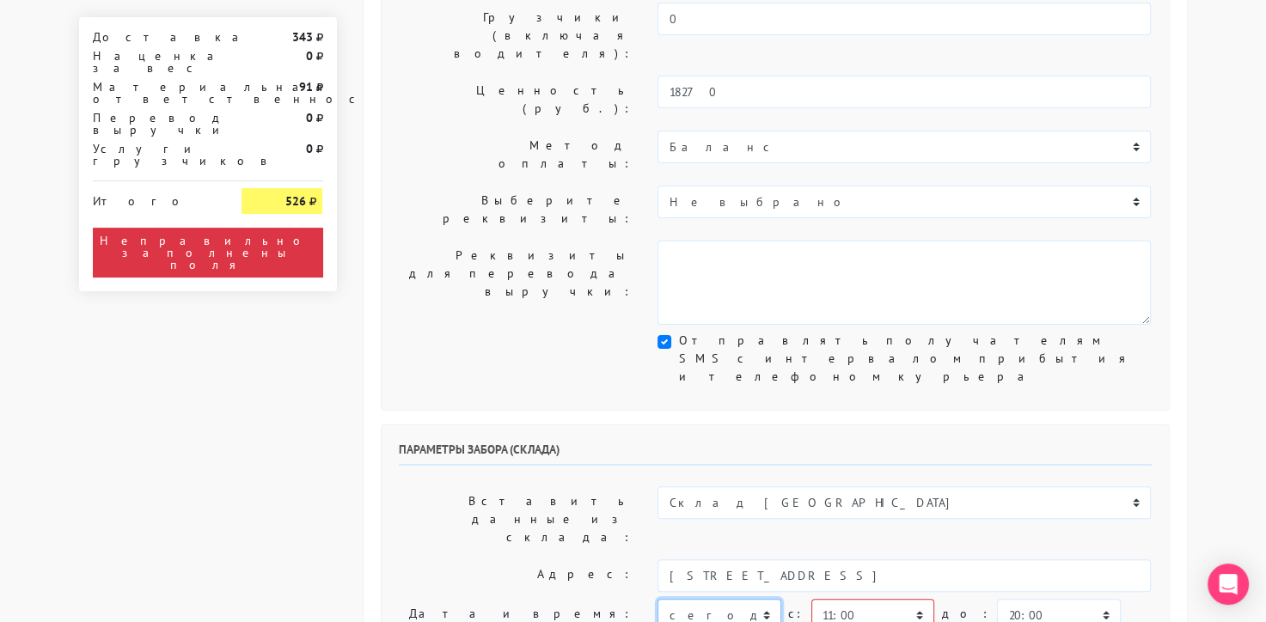 The height and width of the screenshot is (622, 1266). Describe the element at coordinates (305, 87) in the screenshot. I see `strong: 91` at that location.